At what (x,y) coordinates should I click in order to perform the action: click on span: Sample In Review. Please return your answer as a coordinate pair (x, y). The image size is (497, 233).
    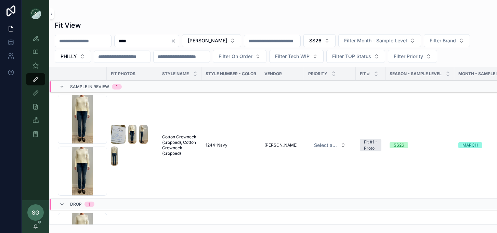
    Looking at the image, I should click on (90, 87).